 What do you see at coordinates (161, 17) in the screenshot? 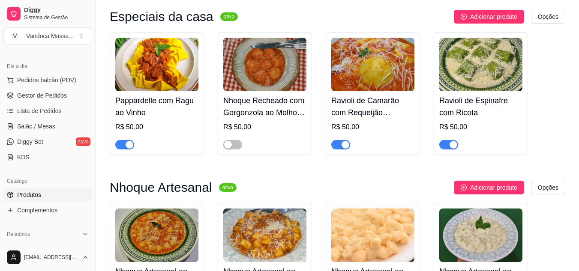
I see `h3: Especiais da casa` at bounding box center [161, 17].